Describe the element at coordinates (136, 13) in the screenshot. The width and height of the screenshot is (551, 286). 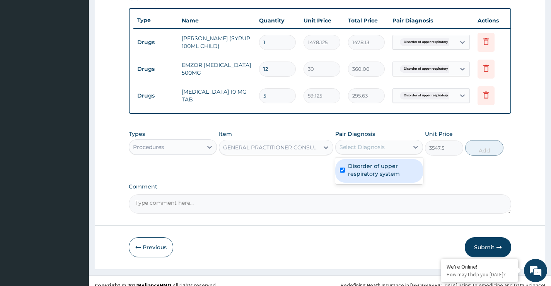
I see `div: Minimize live chat window` at that location.